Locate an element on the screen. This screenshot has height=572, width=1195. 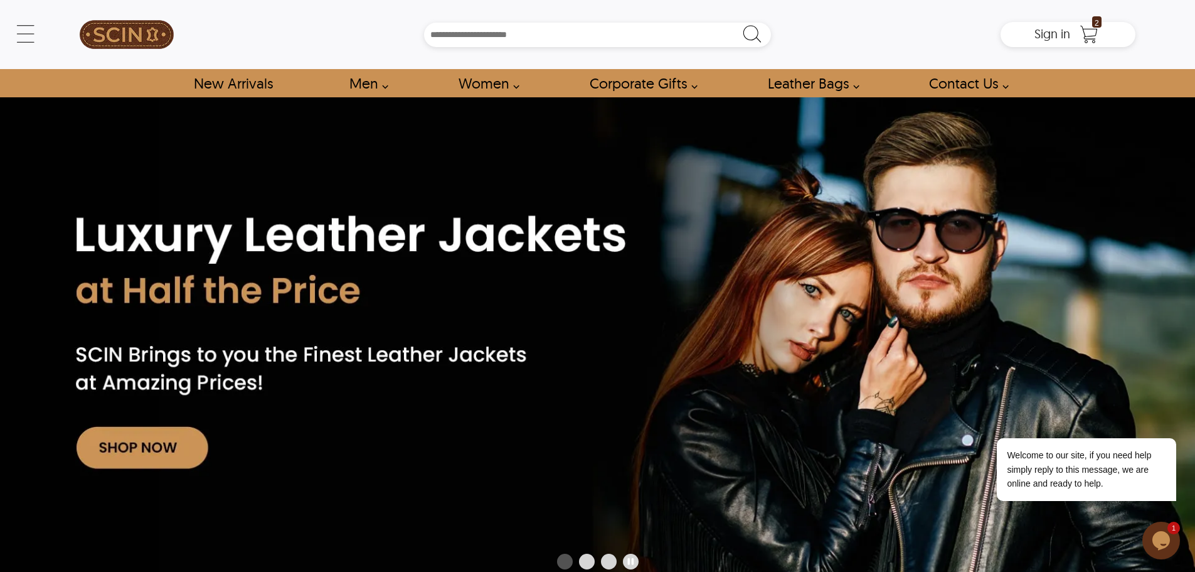
a: Shop Women Leather Jackets is located at coordinates (485, 83).